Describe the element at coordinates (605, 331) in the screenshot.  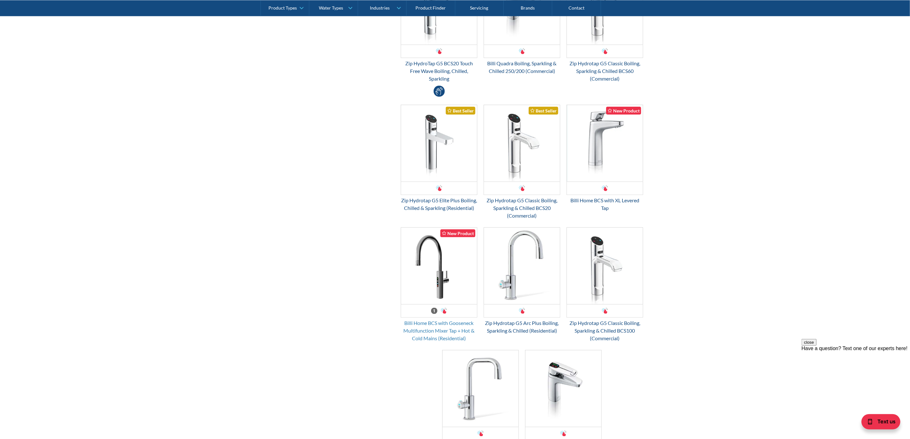
I see `div: Zip Hydrotap G5 Classic Boiling, Sparkling & Chilled BCS100 (Commercial)` at that location.